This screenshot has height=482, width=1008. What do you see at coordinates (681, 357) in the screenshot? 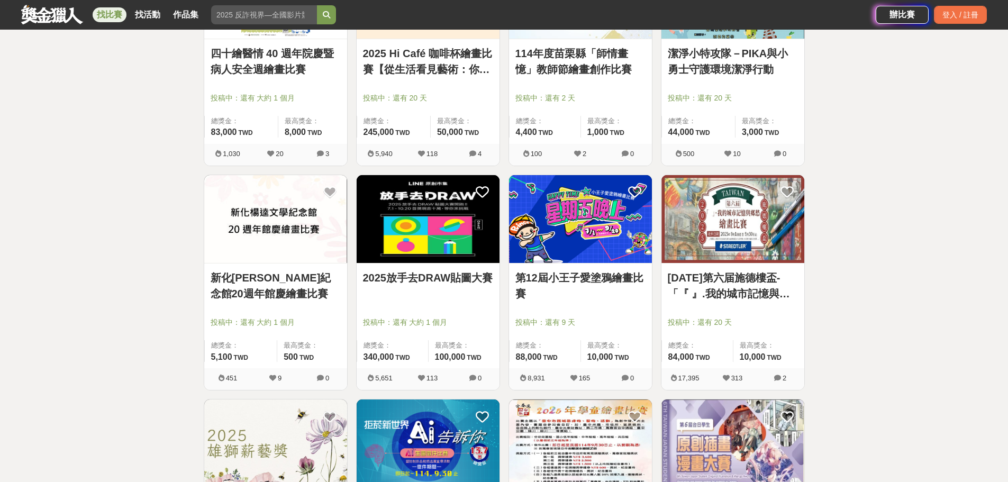
I see `span: 84,000` at bounding box center [681, 357].